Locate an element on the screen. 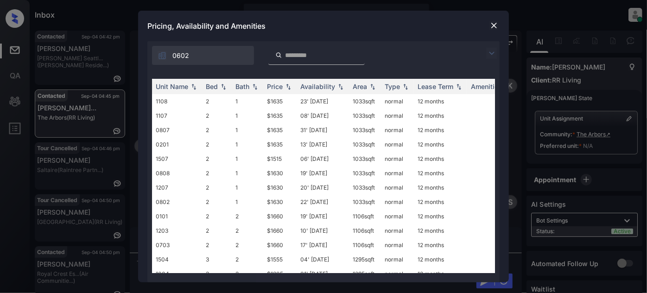 The image size is (647, 293). td: 0802 is located at coordinates (177, 202).